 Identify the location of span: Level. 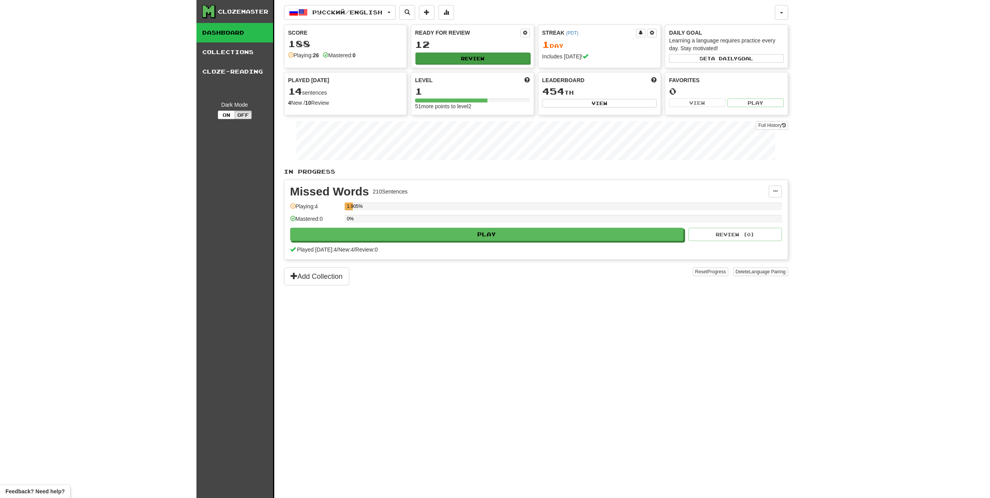
(424, 80).